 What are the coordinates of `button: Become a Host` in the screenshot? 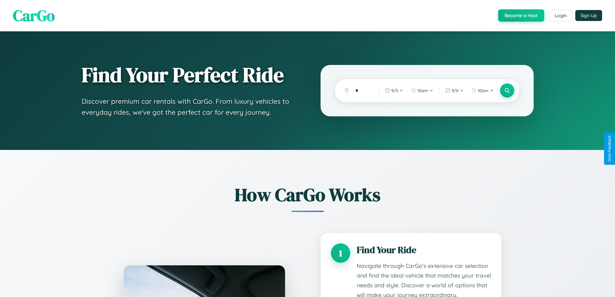 It's located at (521, 16).